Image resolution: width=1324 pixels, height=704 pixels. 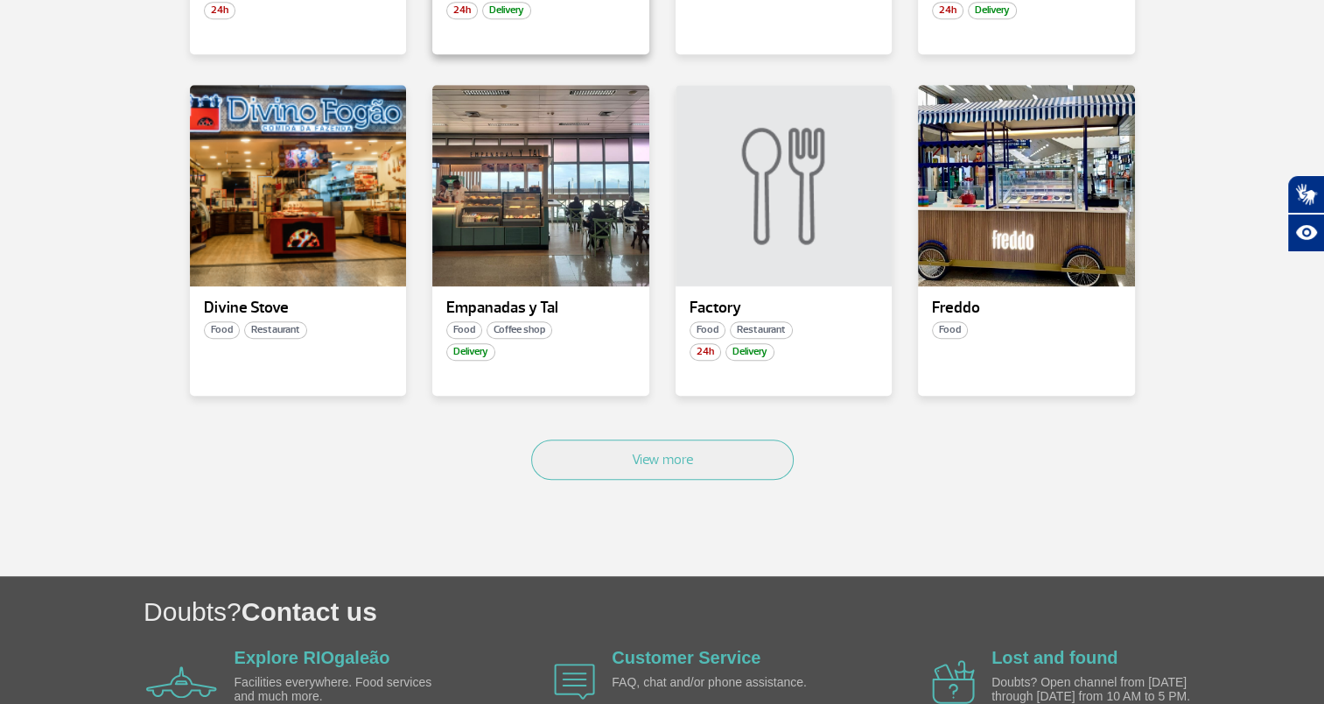 What do you see at coordinates (309, 611) in the screenshot?
I see `span: Contact us` at bounding box center [309, 611].